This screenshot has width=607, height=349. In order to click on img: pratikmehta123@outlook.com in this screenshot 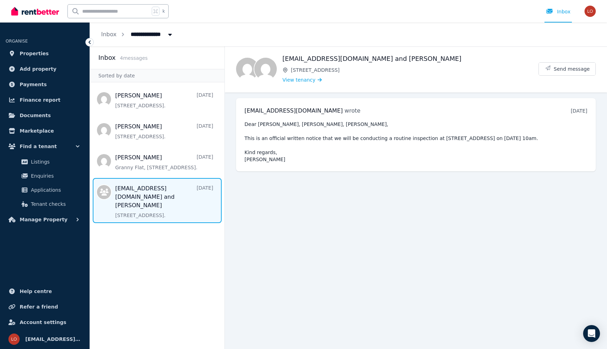, I will do `click(266, 69)`.